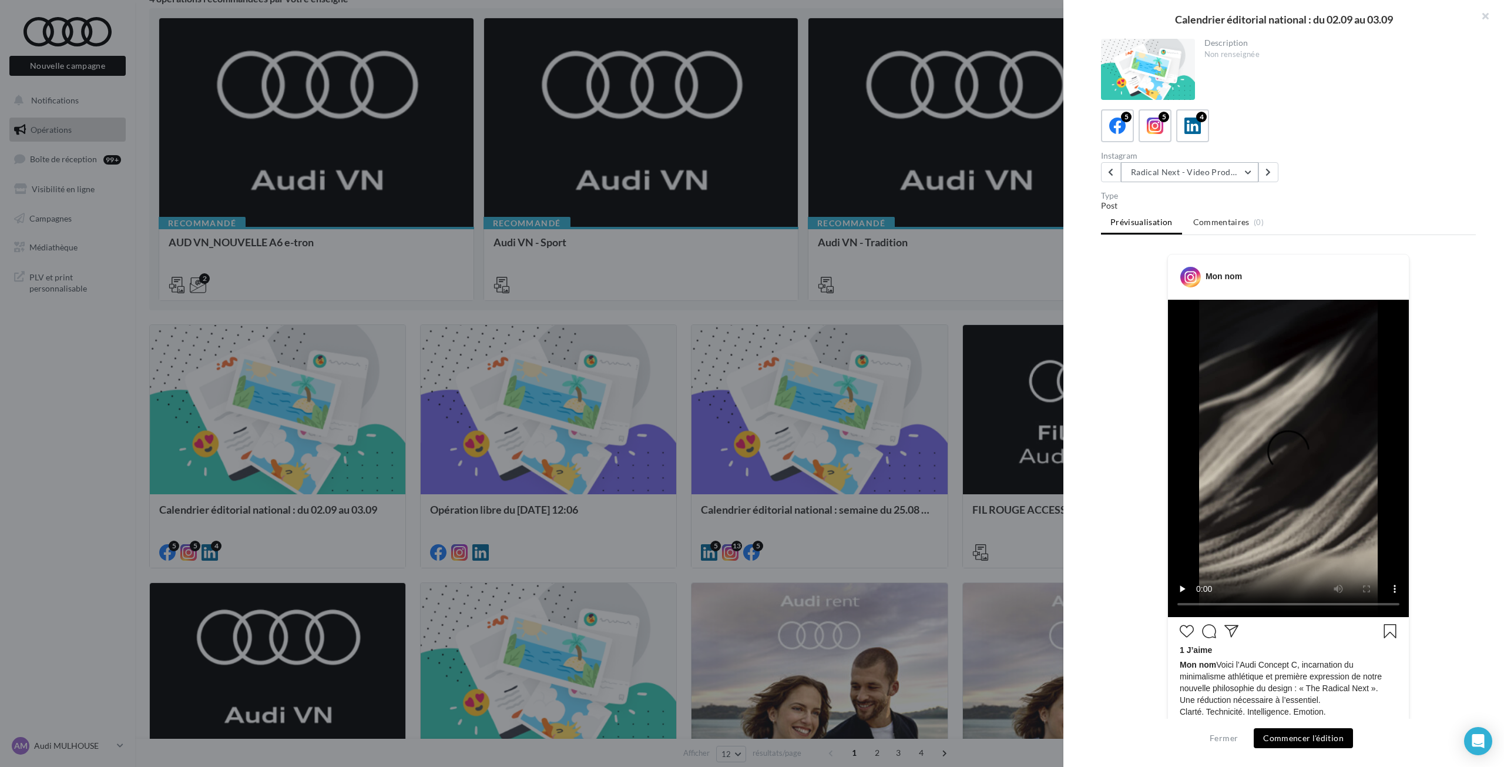 Image resolution: width=1504 pixels, height=767 pixels. Describe the element at coordinates (1478, 741) in the screenshot. I see `div: Open Intercom Messenger` at that location.